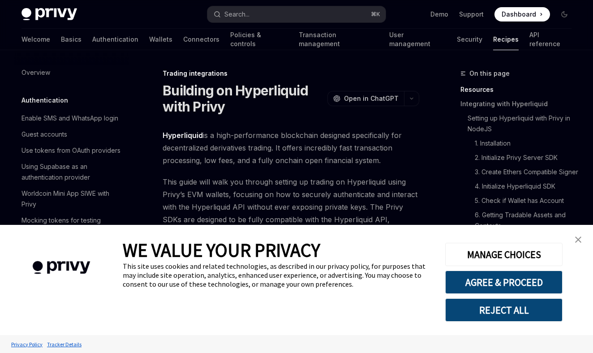 The image size is (593, 353). What do you see at coordinates (505, 39) in the screenshot?
I see `a: Recipes` at bounding box center [505, 39].